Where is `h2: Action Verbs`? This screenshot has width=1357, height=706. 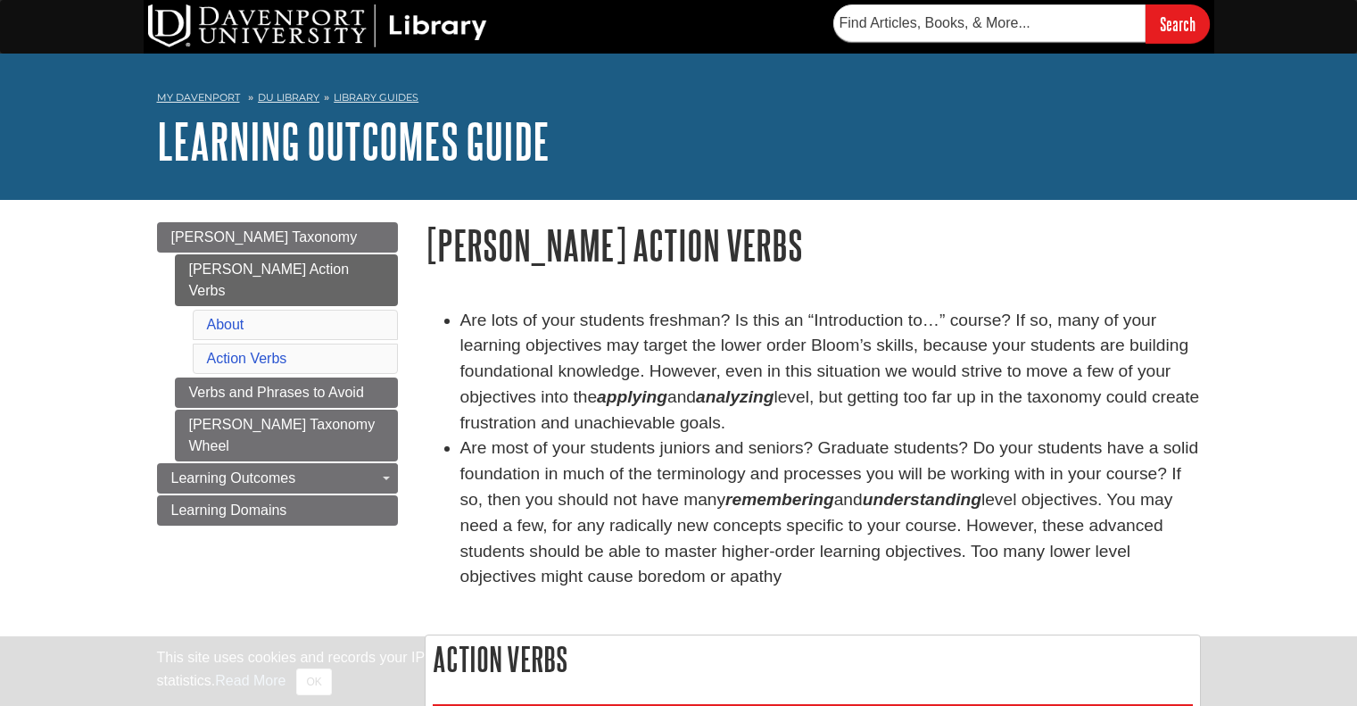 h2: Action Verbs is located at coordinates (813, 659).